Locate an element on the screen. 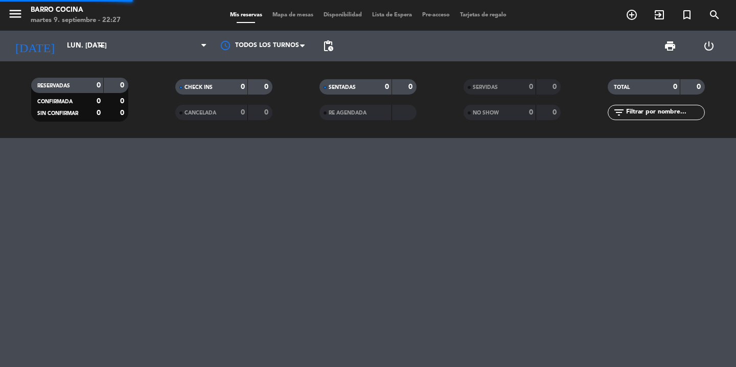  div: Barro Cocina is located at coordinates (76, 10).